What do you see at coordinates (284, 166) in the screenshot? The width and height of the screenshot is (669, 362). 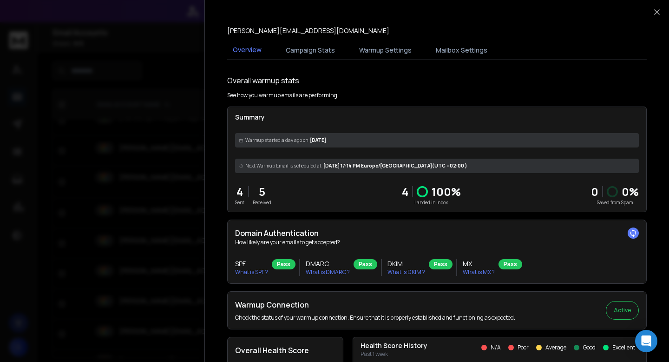 I see `span: Next Warmup Email is scheduled at` at bounding box center [284, 166].